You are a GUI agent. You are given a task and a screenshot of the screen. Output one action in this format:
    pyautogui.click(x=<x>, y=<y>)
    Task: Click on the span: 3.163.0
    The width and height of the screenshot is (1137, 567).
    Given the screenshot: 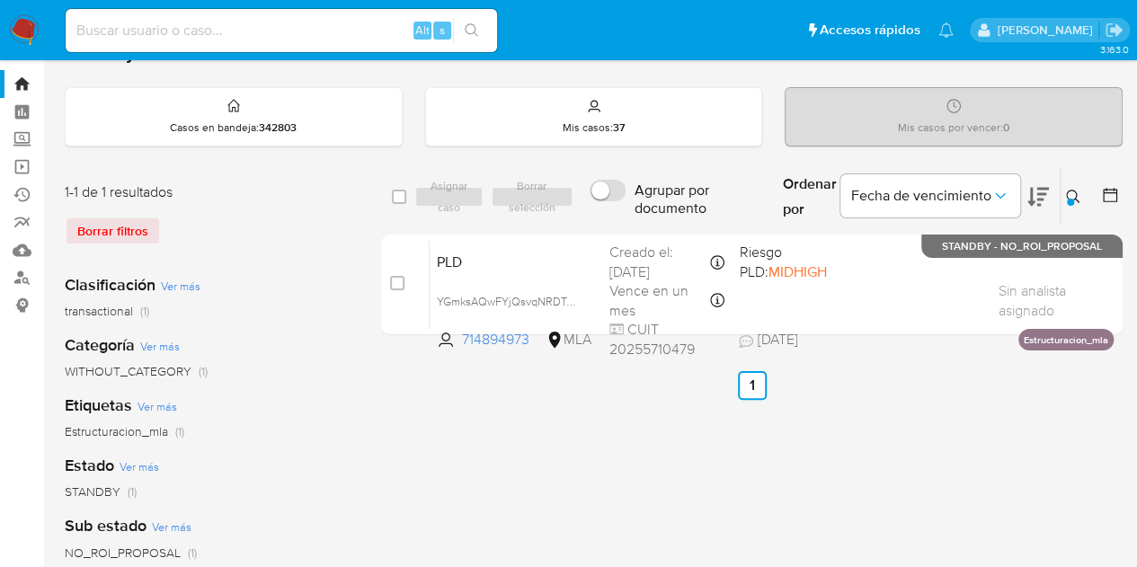 What is the action you would take?
    pyautogui.click(x=1114, y=49)
    